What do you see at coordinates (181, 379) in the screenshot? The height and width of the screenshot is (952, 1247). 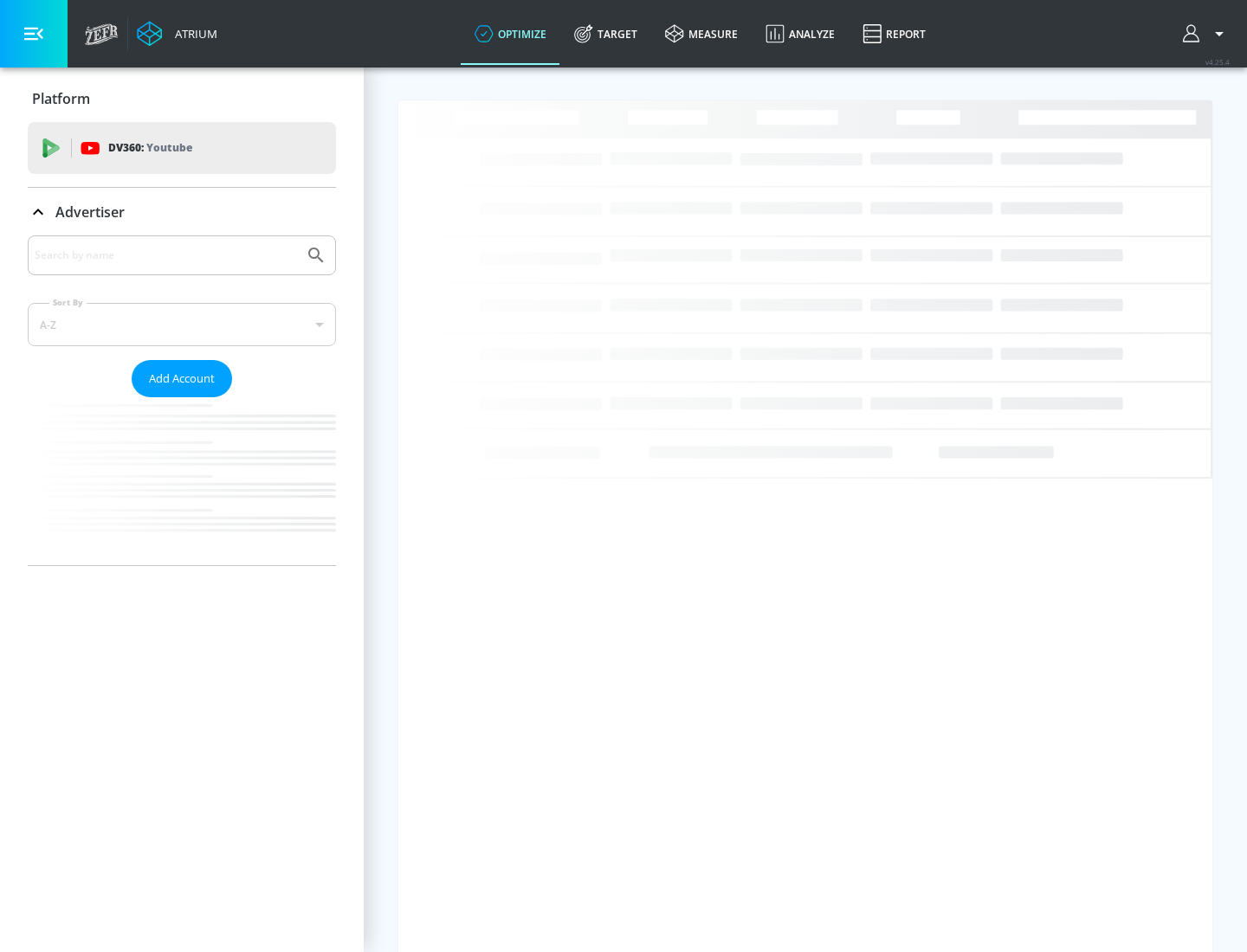 I see `span: Add Account` at bounding box center [181, 379].